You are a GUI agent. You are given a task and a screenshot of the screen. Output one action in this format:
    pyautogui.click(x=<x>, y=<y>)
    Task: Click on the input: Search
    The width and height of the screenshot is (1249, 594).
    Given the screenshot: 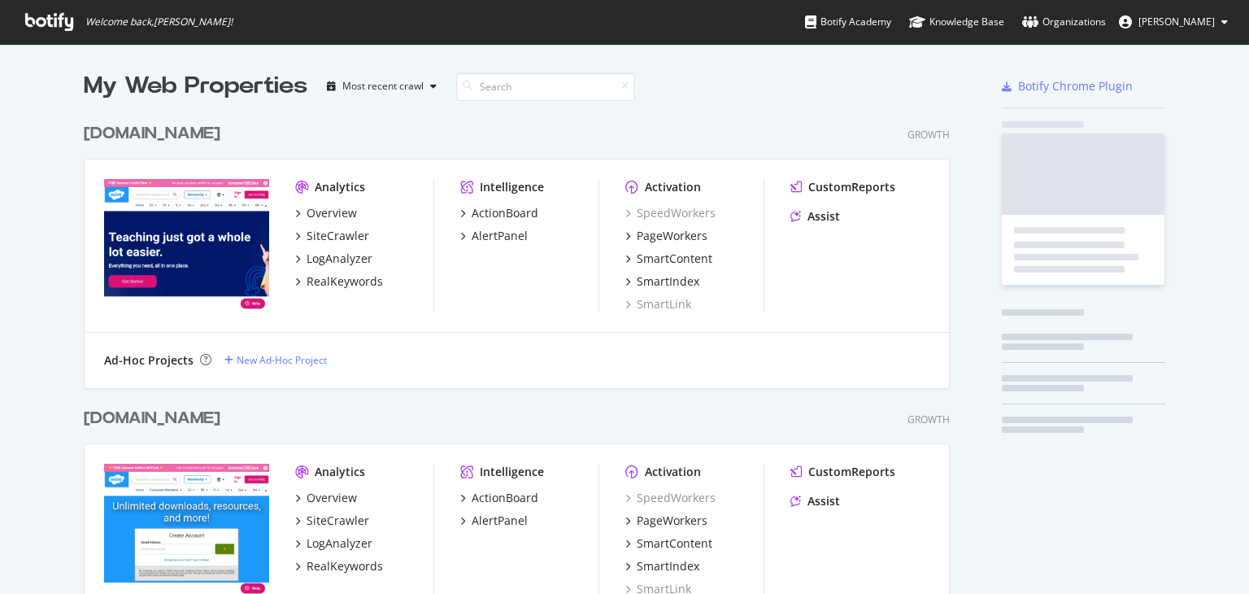 What is the action you would take?
    pyautogui.click(x=546, y=86)
    